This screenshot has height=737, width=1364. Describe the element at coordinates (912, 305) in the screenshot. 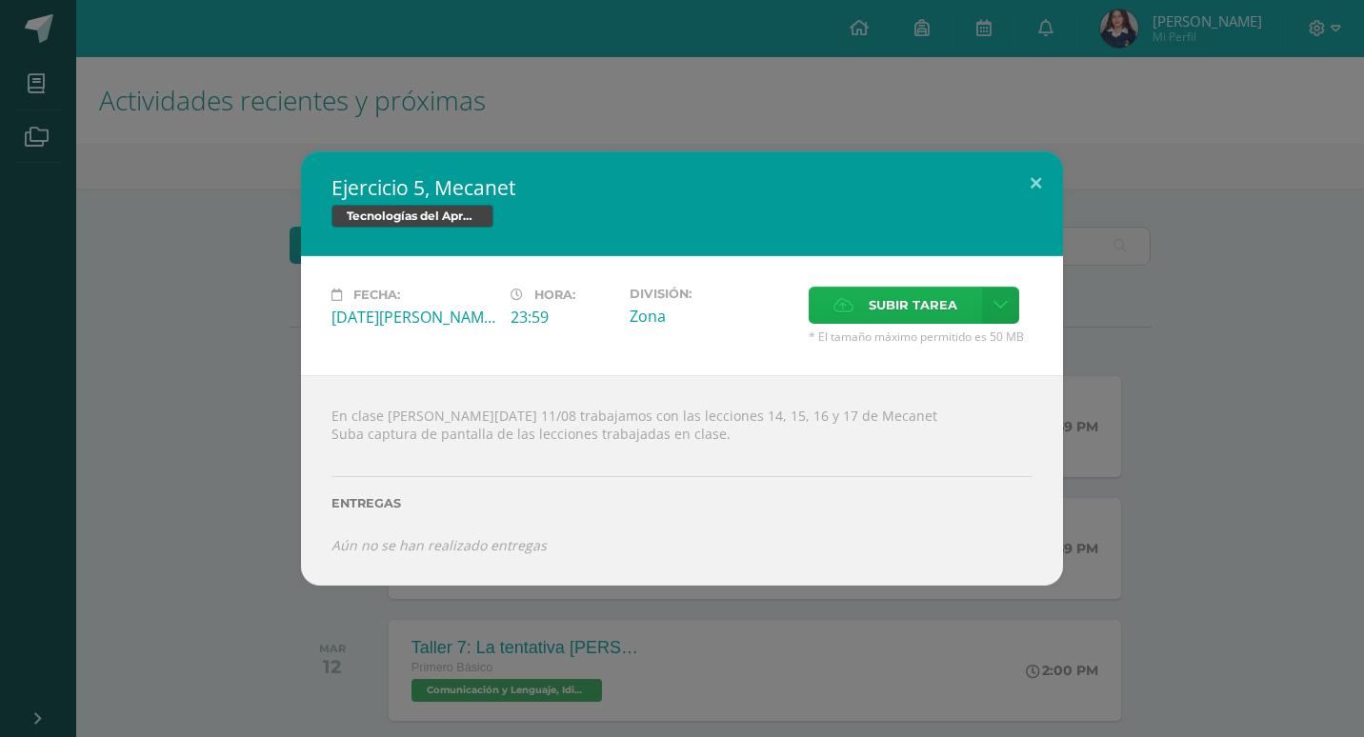

I see `span: Subir tarea` at that location.